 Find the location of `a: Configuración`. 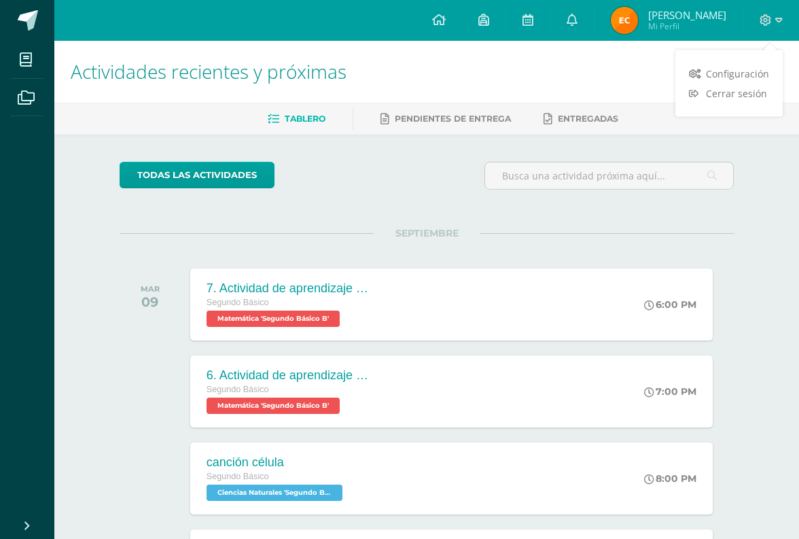

a: Configuración is located at coordinates (729, 73).